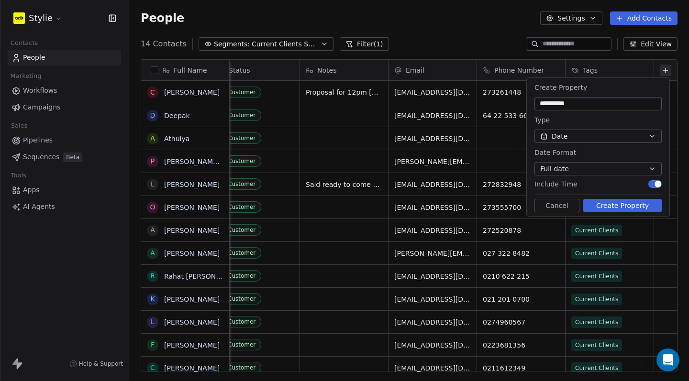  I want to click on span: 0274960567, so click(521, 322).